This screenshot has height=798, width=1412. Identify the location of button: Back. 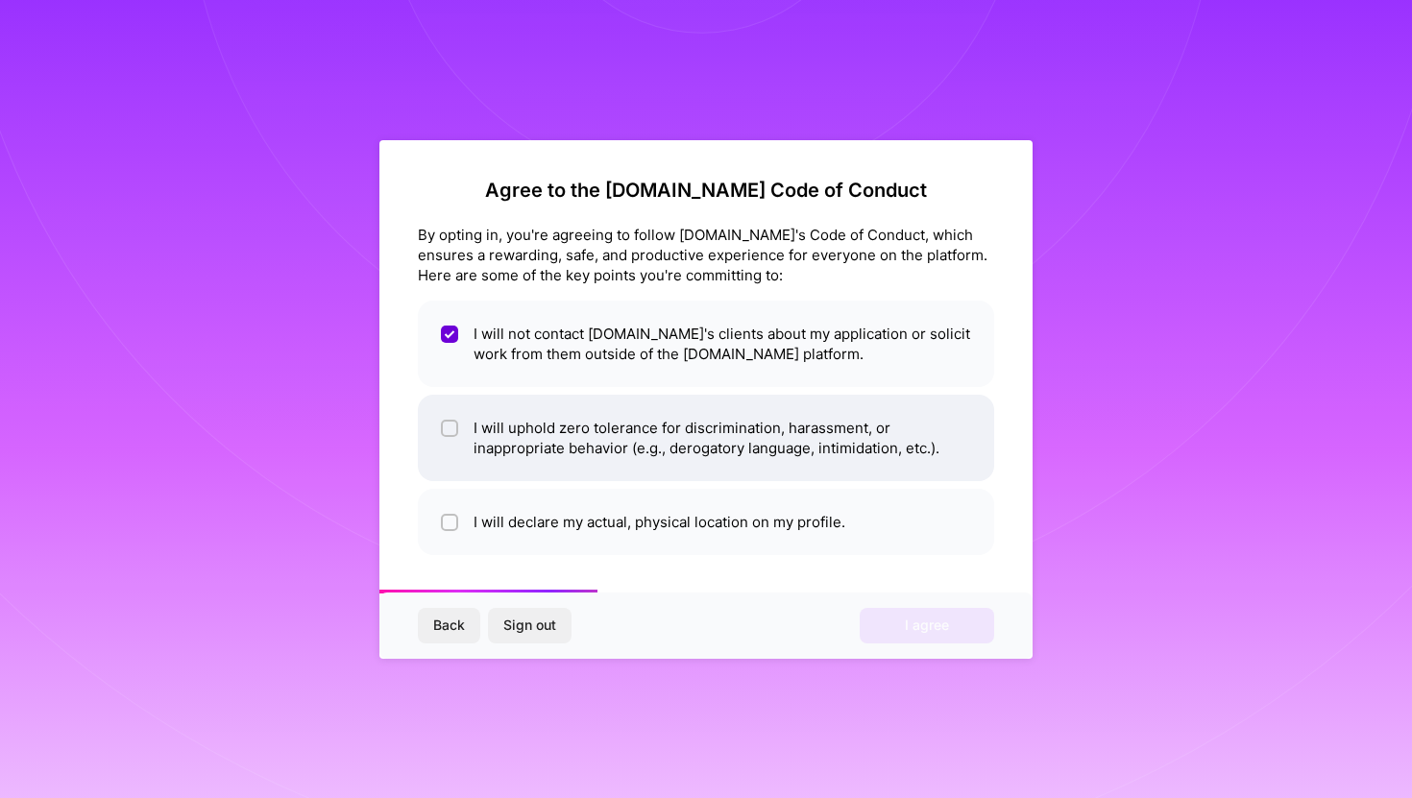
(449, 626).